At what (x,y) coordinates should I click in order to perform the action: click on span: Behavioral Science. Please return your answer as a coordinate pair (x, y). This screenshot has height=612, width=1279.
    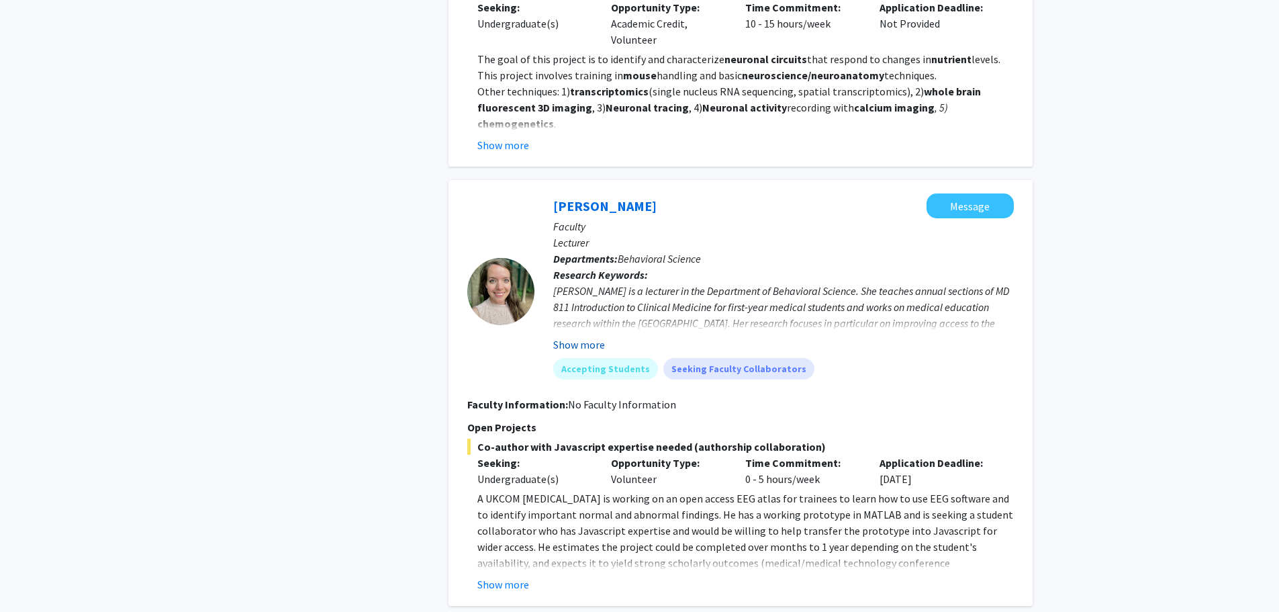
    Looking at the image, I should click on (659, 259).